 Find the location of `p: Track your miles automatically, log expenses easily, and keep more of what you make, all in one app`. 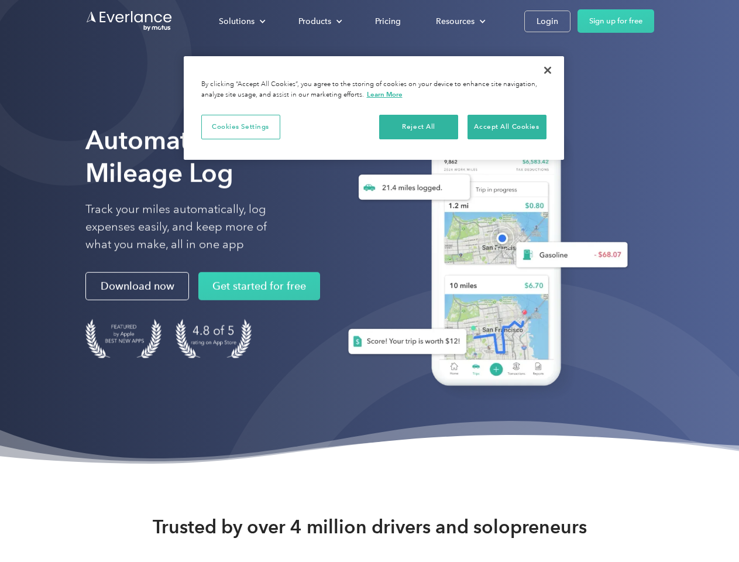

p: Track your miles automatically, log expenses easily, and keep more of what you make, all in one app is located at coordinates (190, 227).